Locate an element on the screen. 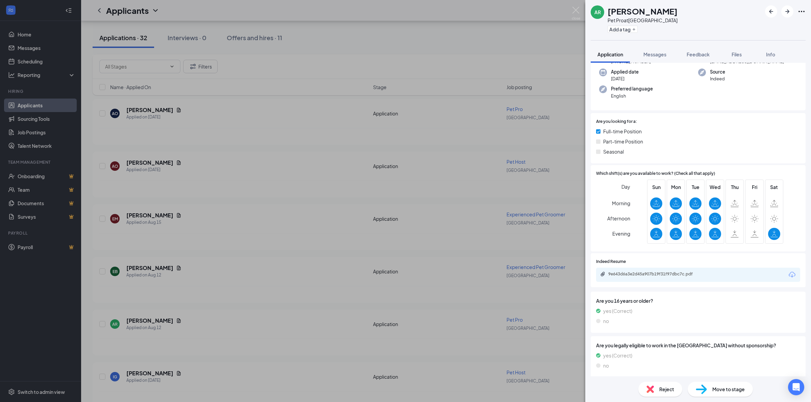 This screenshot has height=402, width=811. svg: Plus is located at coordinates (634, 29).